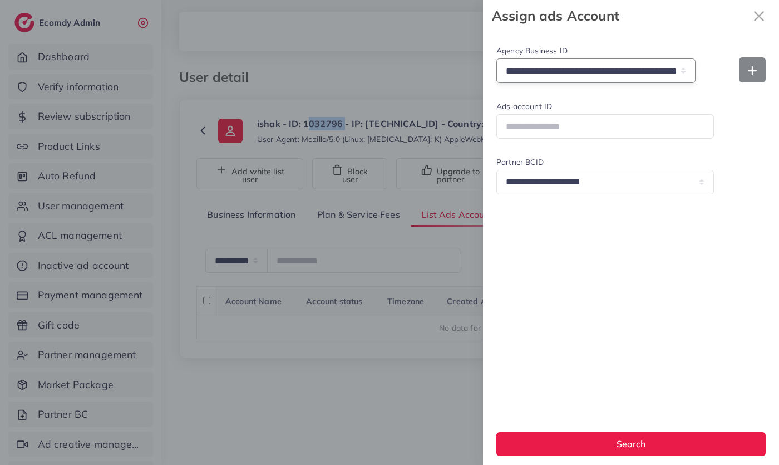 The image size is (779, 465). I want to click on button: Close, so click(759, 16).